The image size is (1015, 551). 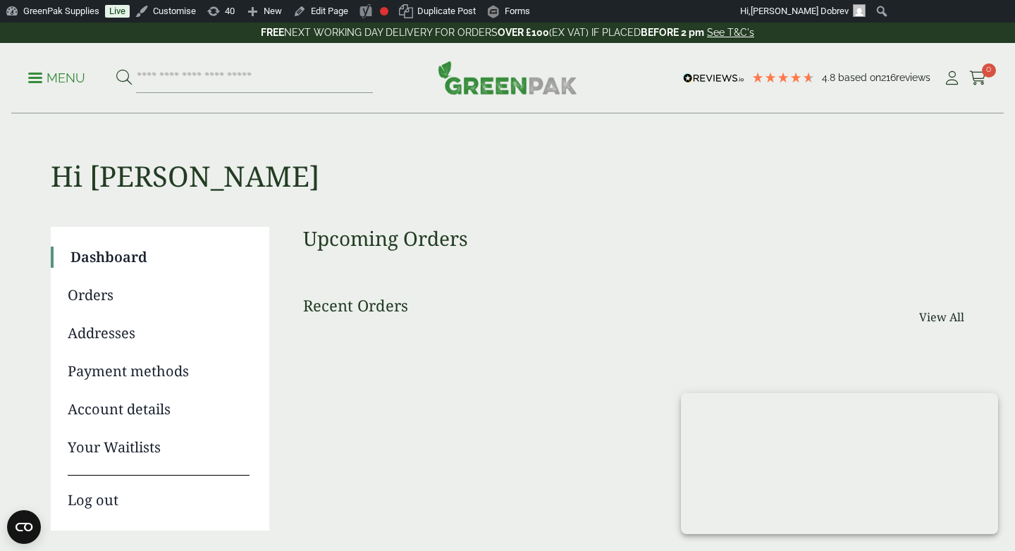 I want to click on div: 4.79 Stars, so click(x=783, y=78).